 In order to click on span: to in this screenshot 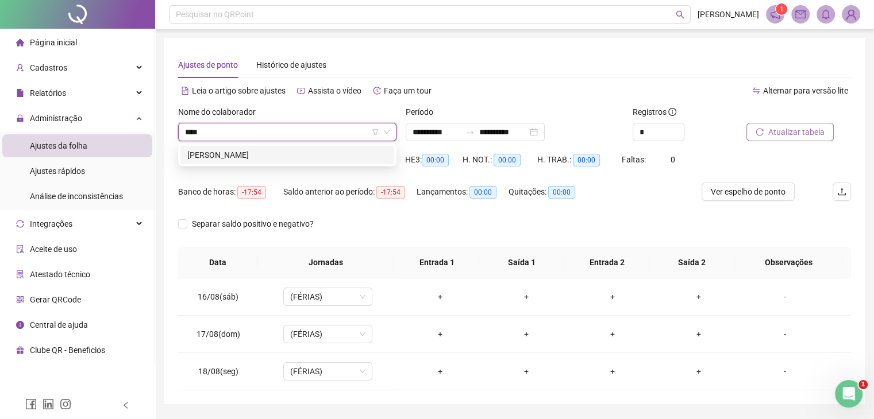, I will do `click(470, 132)`.